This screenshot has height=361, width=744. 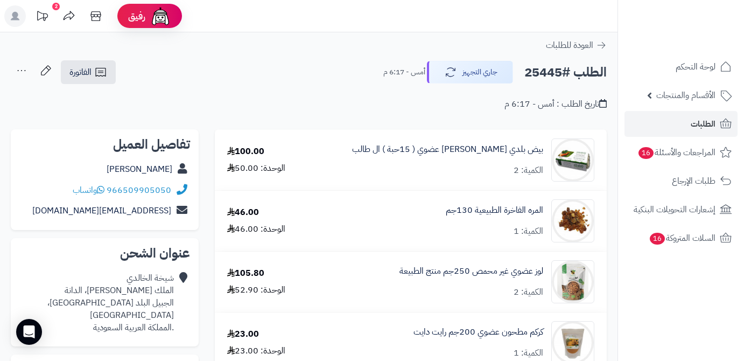 What do you see at coordinates (88, 72) in the screenshot?
I see `a: الفاتورة` at bounding box center [88, 72].